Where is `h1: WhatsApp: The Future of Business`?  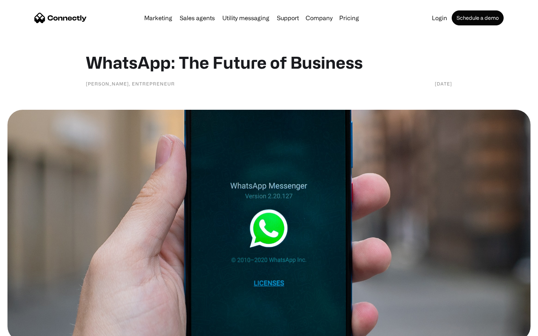 h1: WhatsApp: The Future of Business is located at coordinates (269, 62).